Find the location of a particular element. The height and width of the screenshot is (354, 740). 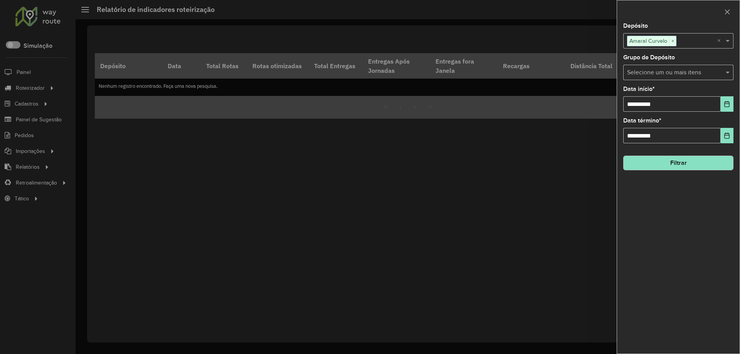

label: Grupo de Depósito is located at coordinates (649, 57).